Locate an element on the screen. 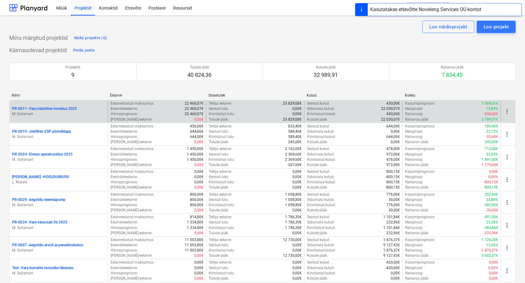 The image size is (525, 283). div: Nimi is located at coordinates (58, 95).